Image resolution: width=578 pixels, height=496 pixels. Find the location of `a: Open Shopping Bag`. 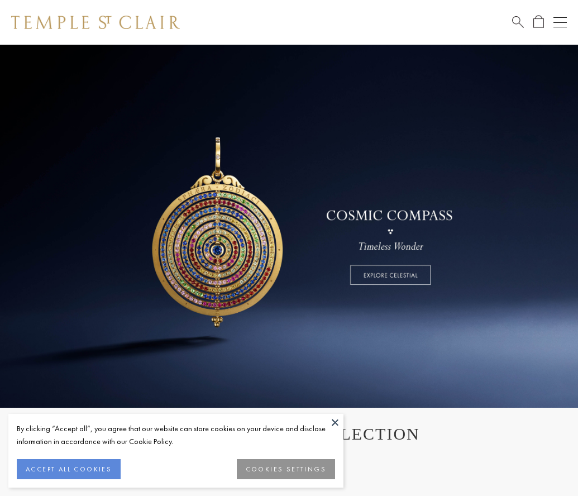

a: Open Shopping Bag is located at coordinates (538, 22).